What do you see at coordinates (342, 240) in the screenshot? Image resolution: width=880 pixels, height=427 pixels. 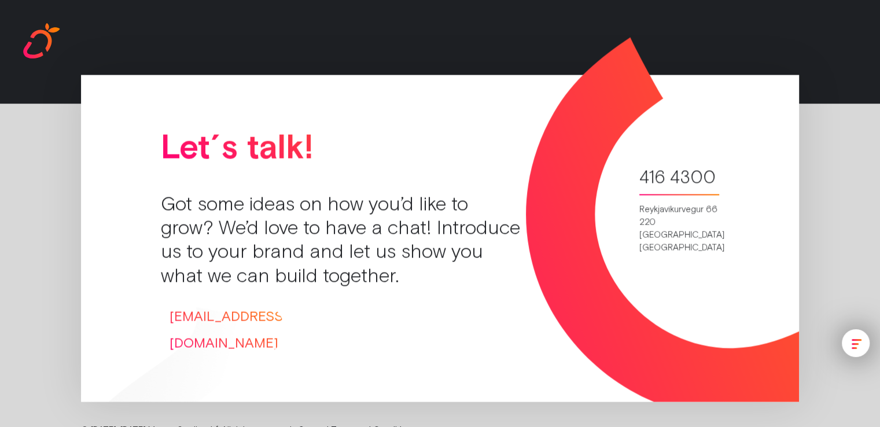 I see `div: Got some ideas on how you’d like to grow? We’d love to have a chat! Introduce us to your brand an...` at bounding box center [342, 240].